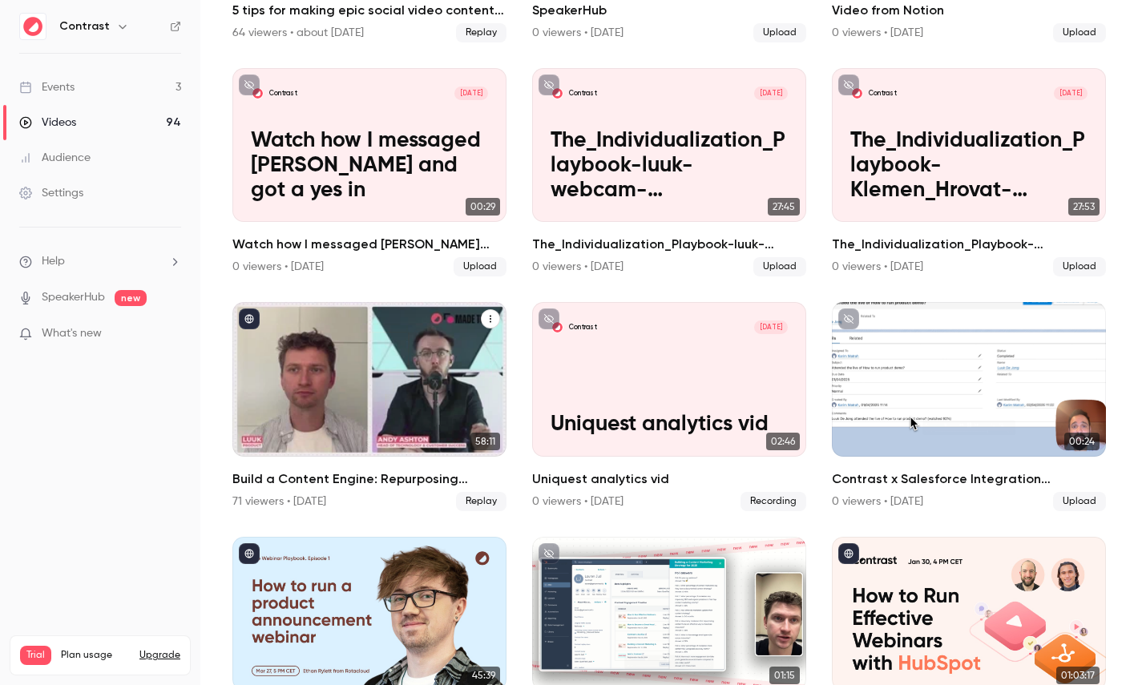 The image size is (1138, 685). I want to click on span: 02:46, so click(783, 441).